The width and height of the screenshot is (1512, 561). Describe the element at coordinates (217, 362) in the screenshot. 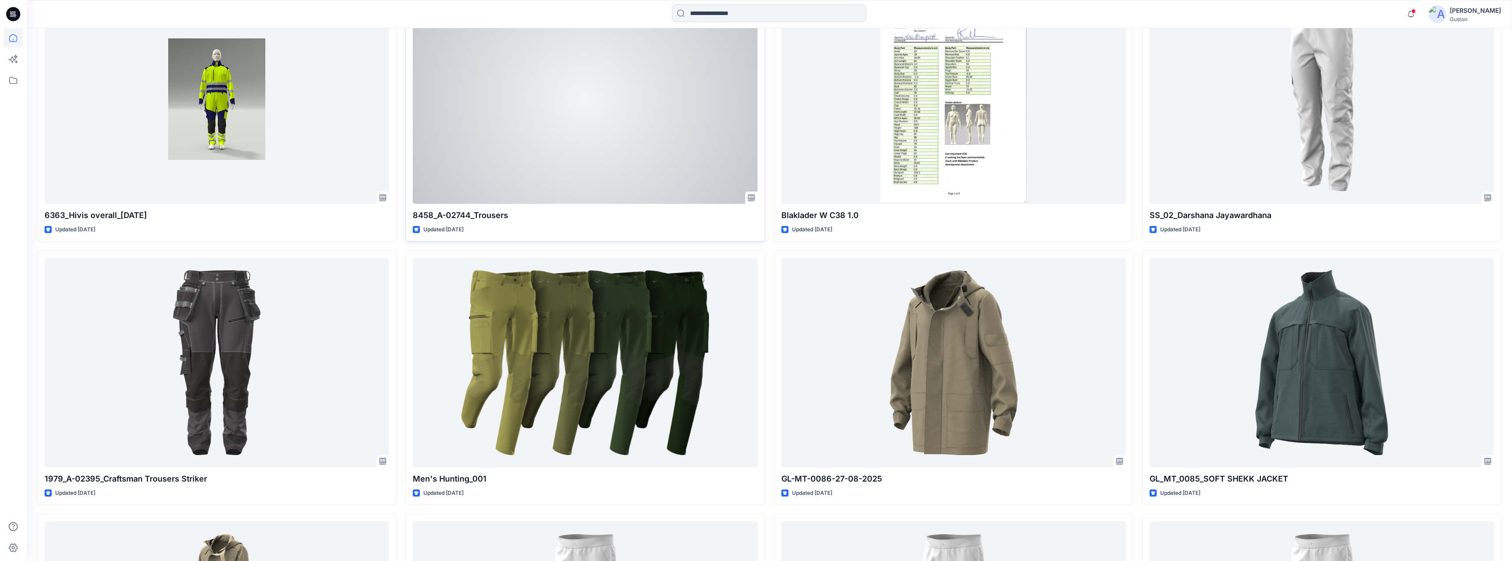

I see `a: 1979_A-02395_Craftsman Trousers Striker` at that location.